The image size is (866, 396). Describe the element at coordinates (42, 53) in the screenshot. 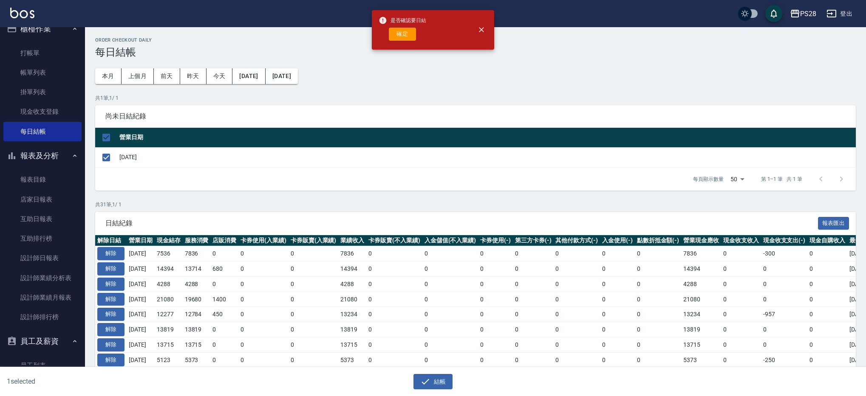

I see `a: 打帳單` at that location.